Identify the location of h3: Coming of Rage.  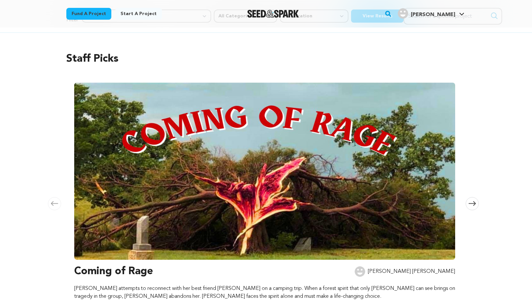
(114, 272).